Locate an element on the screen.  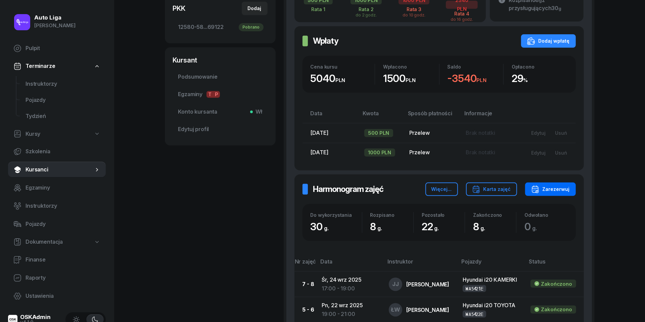
a: Dokumentacja is located at coordinates (57, 242).